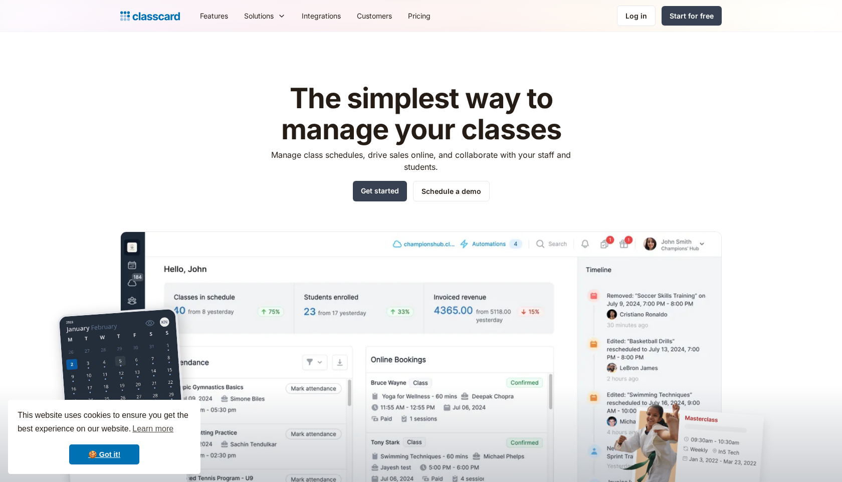 This screenshot has height=482, width=842. What do you see at coordinates (214, 16) in the screenshot?
I see `a: Features` at bounding box center [214, 16].